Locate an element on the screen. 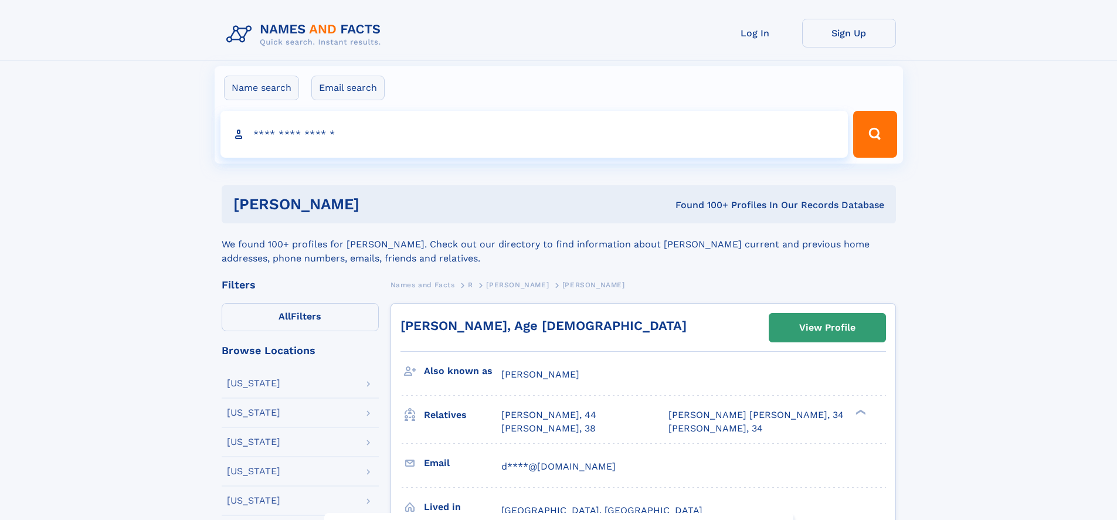 This screenshot has width=1117, height=520. a: View Profile is located at coordinates (828, 328).